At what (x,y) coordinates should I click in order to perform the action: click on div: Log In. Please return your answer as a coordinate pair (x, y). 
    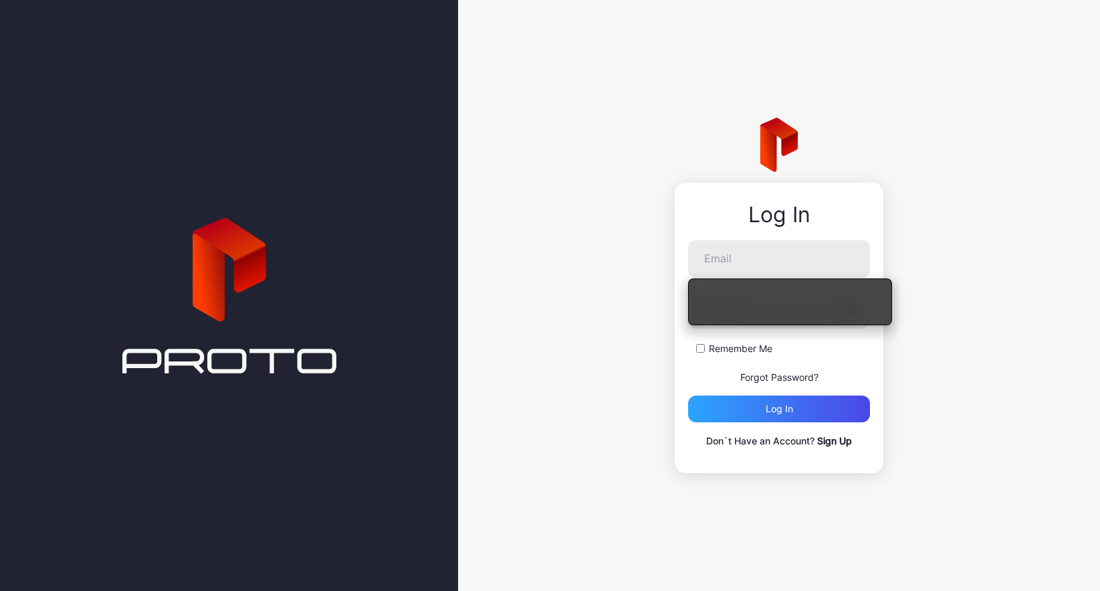
    Looking at the image, I should click on (779, 215).